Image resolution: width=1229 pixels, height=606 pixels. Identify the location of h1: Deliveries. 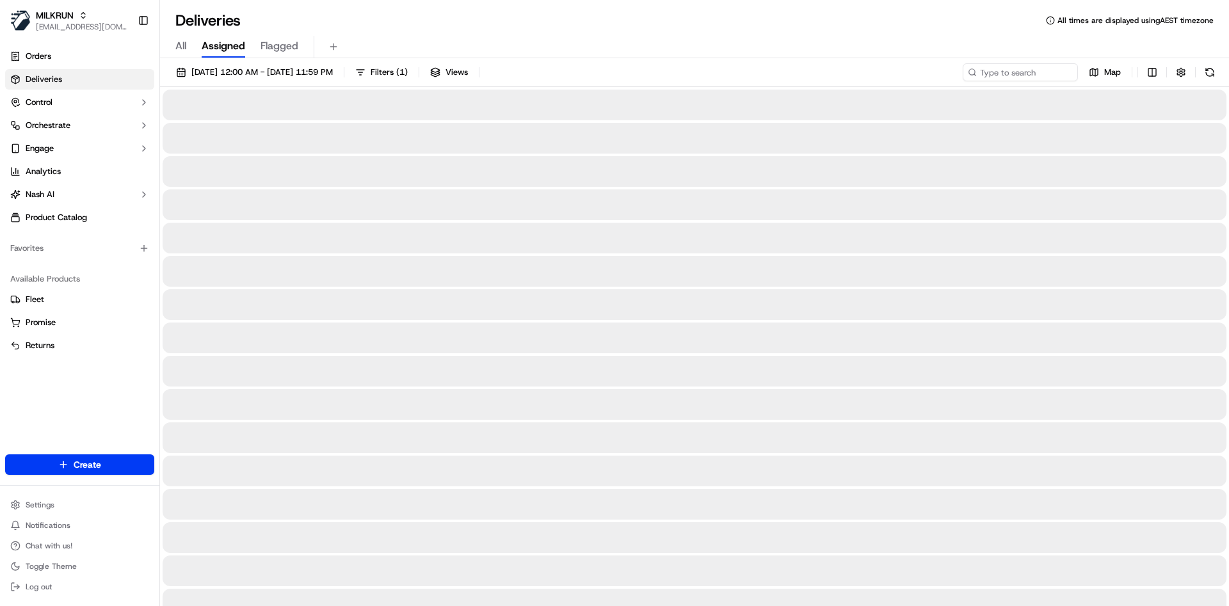
(208, 20).